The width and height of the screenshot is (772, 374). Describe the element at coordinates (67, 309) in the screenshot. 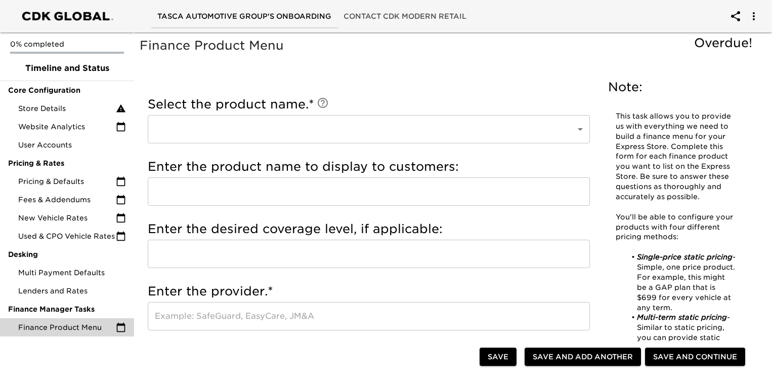

I see `span: Finance Manager Tasks` at that location.